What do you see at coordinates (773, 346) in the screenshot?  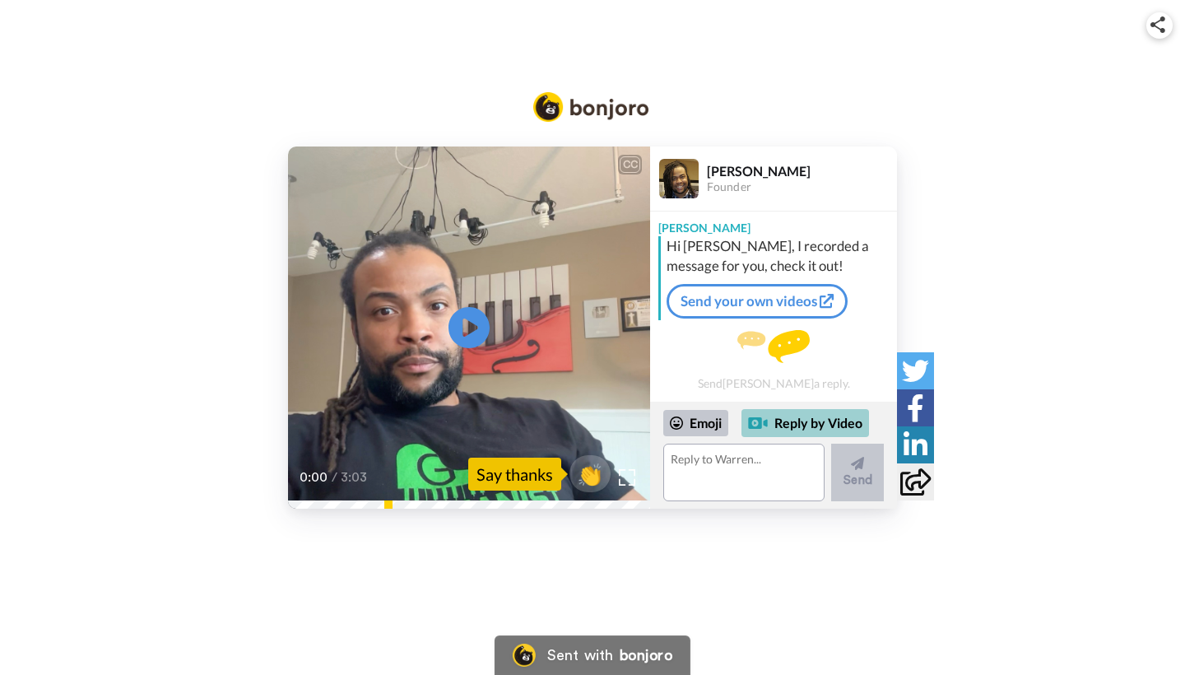 I see `img: message.svg` at bounding box center [773, 346].